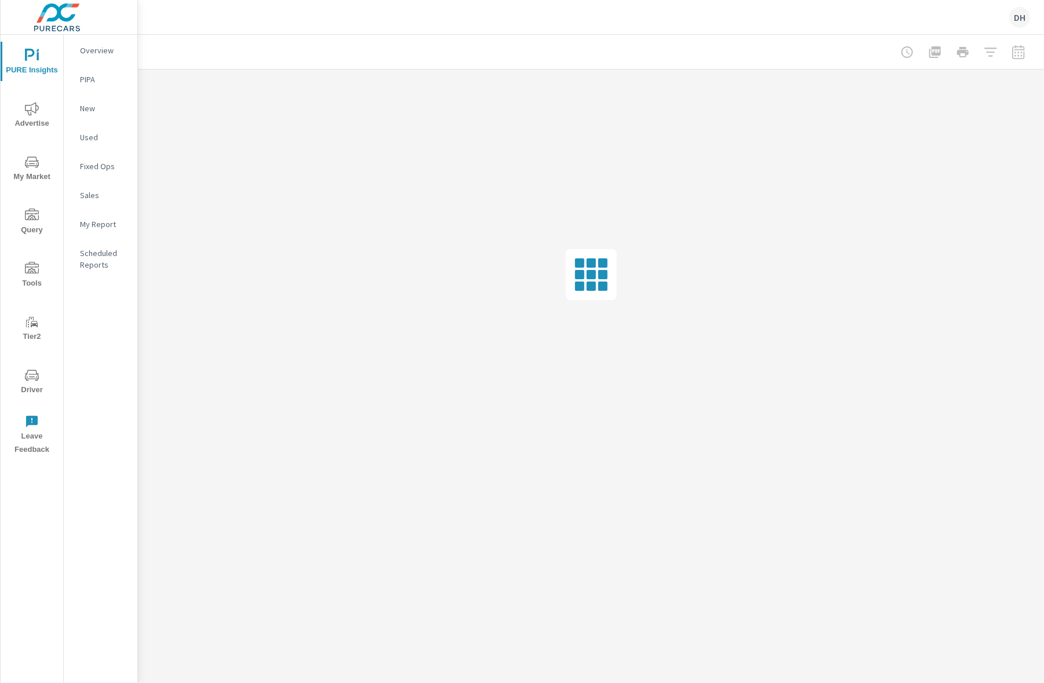 The width and height of the screenshot is (1044, 683). I want to click on div: DH, so click(1020, 17).